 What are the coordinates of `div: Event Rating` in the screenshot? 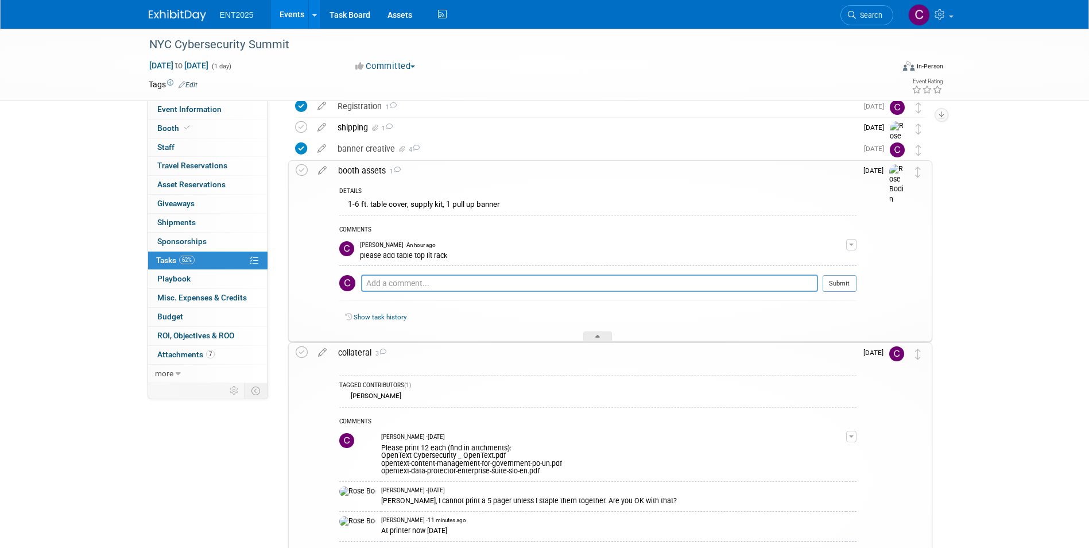 It's located at (927, 82).